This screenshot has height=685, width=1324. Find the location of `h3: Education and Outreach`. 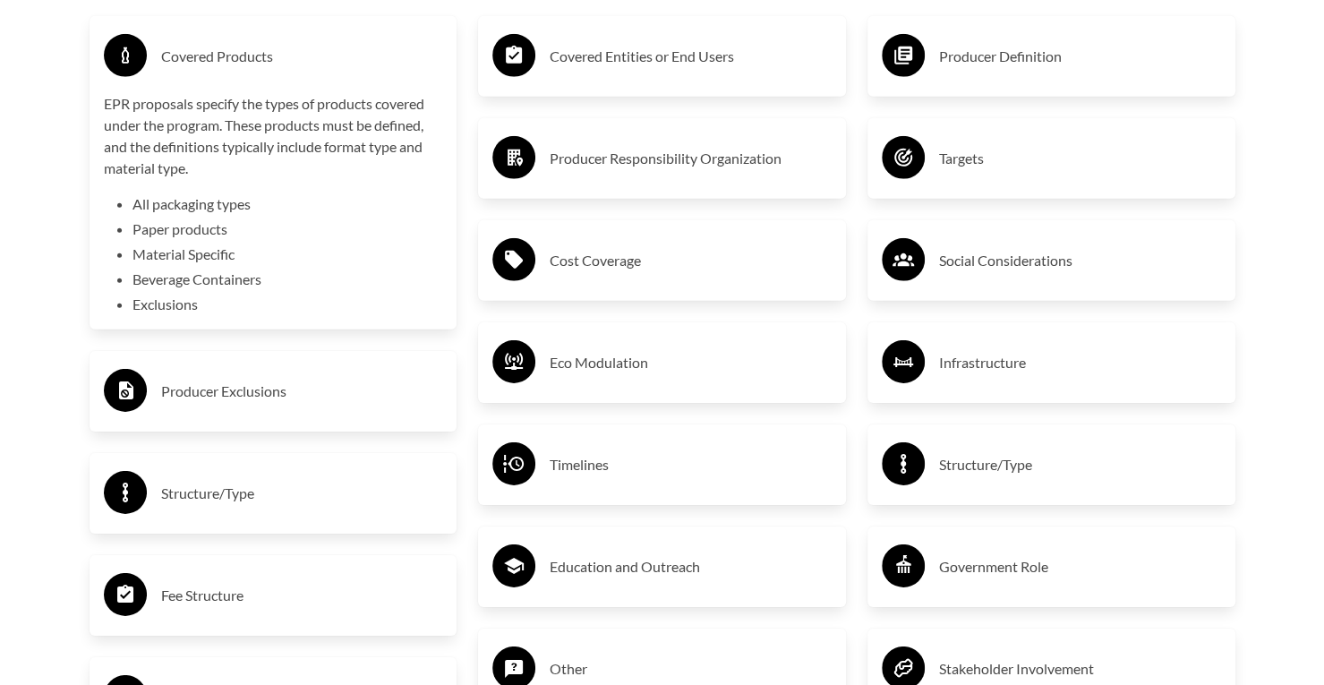

h3: Education and Outreach is located at coordinates (690, 567).